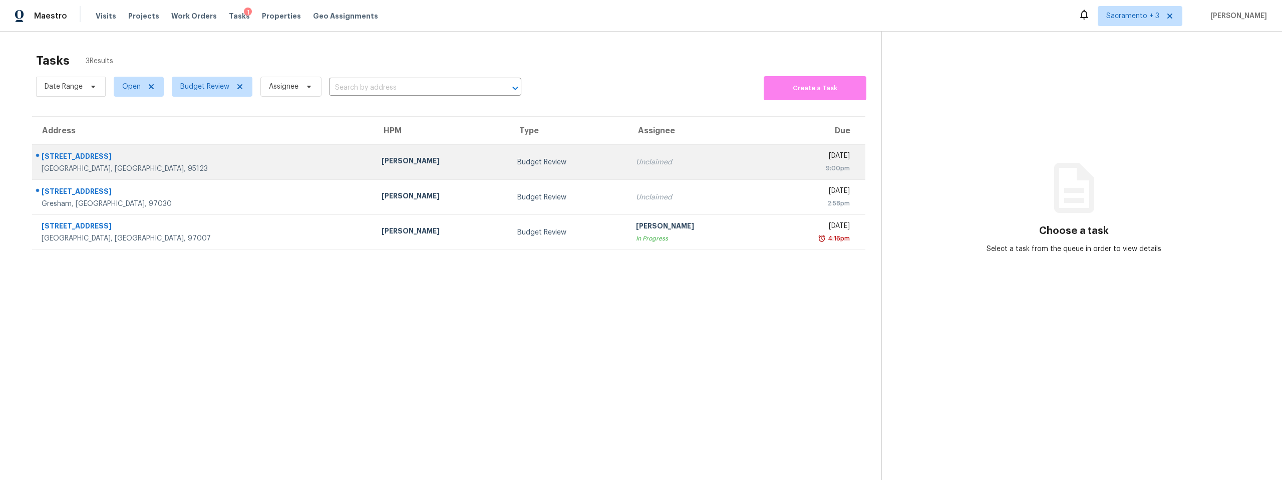 Image resolution: width=1282 pixels, height=480 pixels. What do you see at coordinates (345, 16) in the screenshot?
I see `span: Geo Assignments` at bounding box center [345, 16].